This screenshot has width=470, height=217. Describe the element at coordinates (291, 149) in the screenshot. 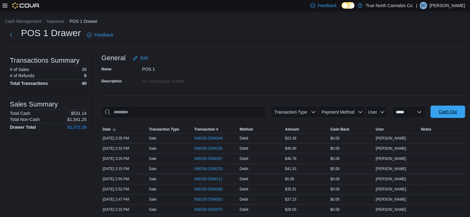

I see `span: $46.90` at that location.